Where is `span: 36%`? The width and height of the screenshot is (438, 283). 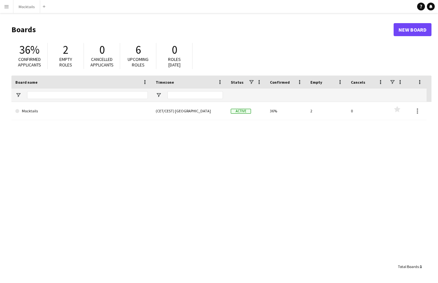 span: 36% is located at coordinates (29, 50).